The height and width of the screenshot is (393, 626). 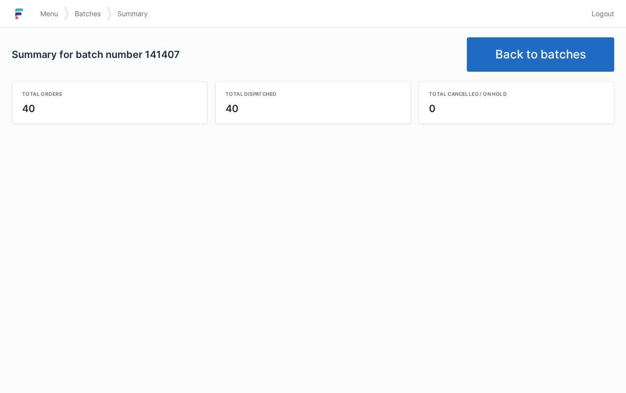 I want to click on h2: Summary for batch number 141407, so click(x=235, y=55).